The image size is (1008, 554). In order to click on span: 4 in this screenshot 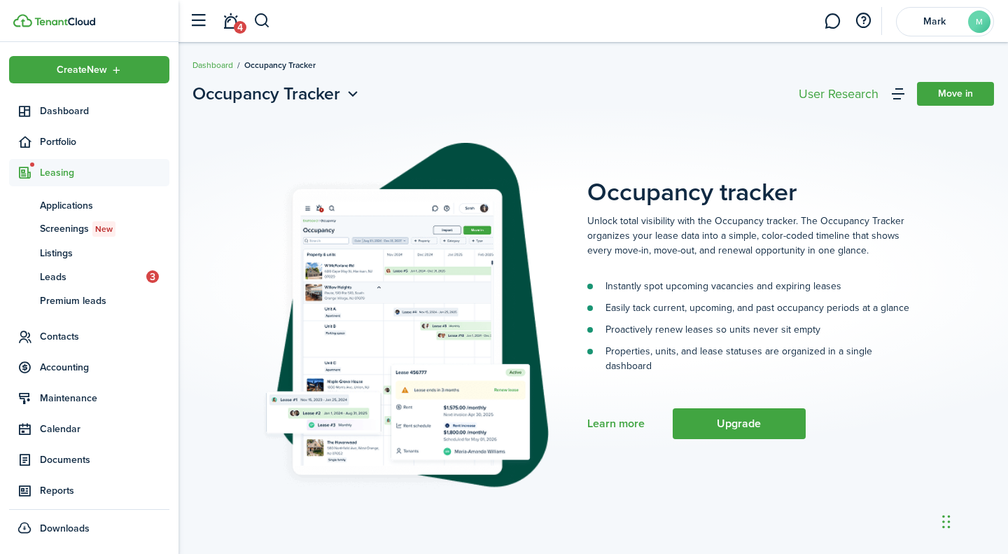, I will do `click(240, 27)`.